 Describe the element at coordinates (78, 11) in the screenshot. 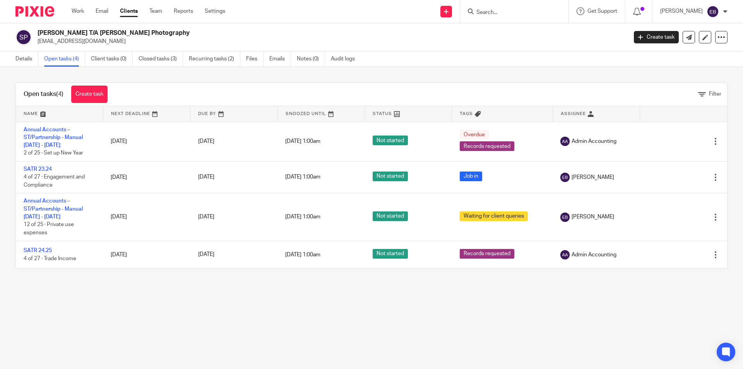

I see `a: Work` at that location.